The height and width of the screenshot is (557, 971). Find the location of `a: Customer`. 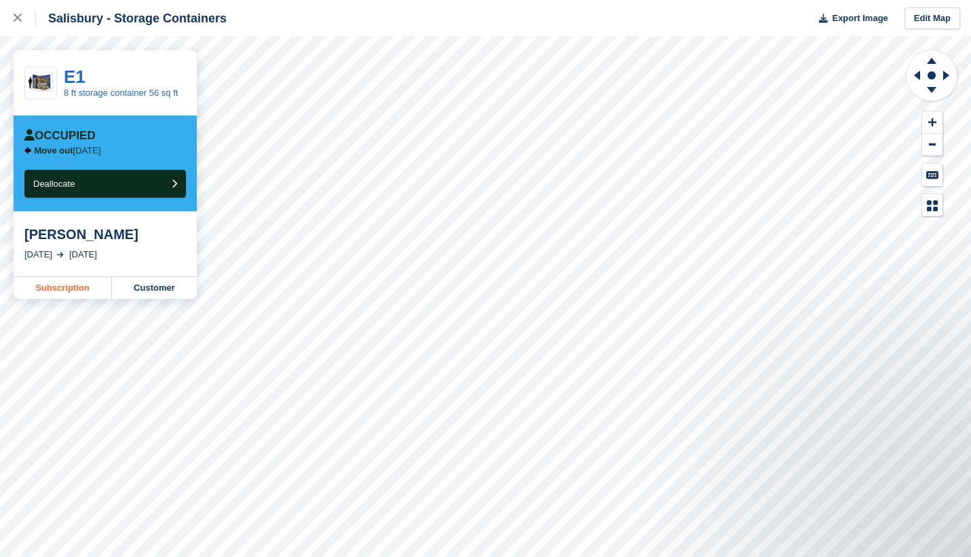

a: Customer is located at coordinates (154, 288).